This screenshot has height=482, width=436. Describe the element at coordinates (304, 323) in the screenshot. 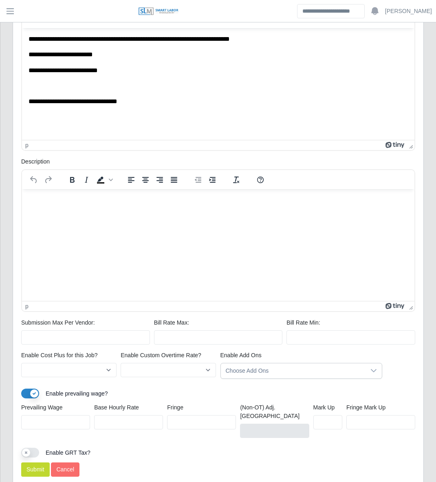

I see `label: Bill Rate Min:` at that location.